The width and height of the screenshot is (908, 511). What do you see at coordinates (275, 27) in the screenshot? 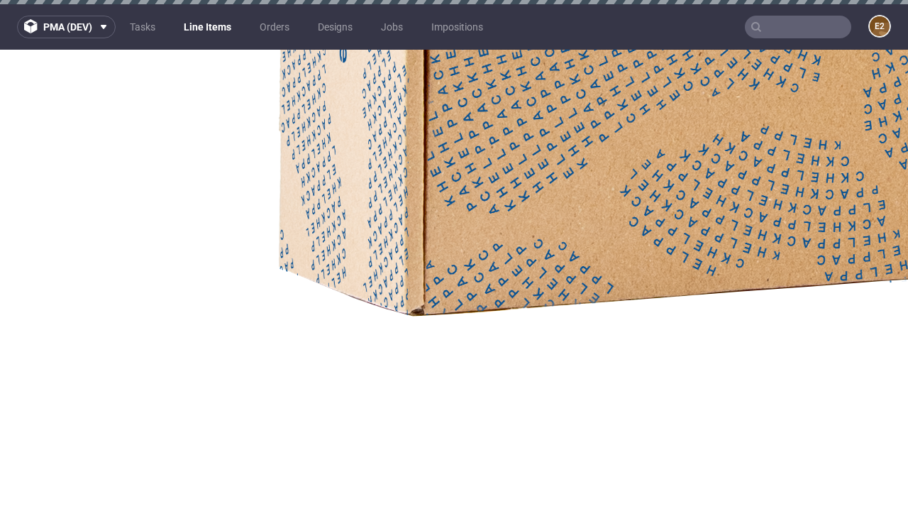
I see `a: Orders` at bounding box center [275, 27].